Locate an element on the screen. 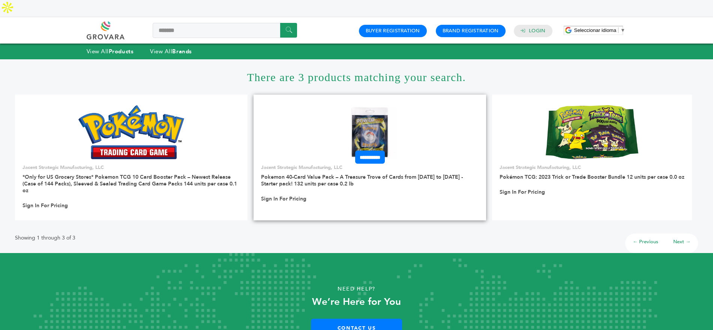 The height and width of the screenshot is (330, 713). input: Search a product or brand... is located at coordinates (225, 30).